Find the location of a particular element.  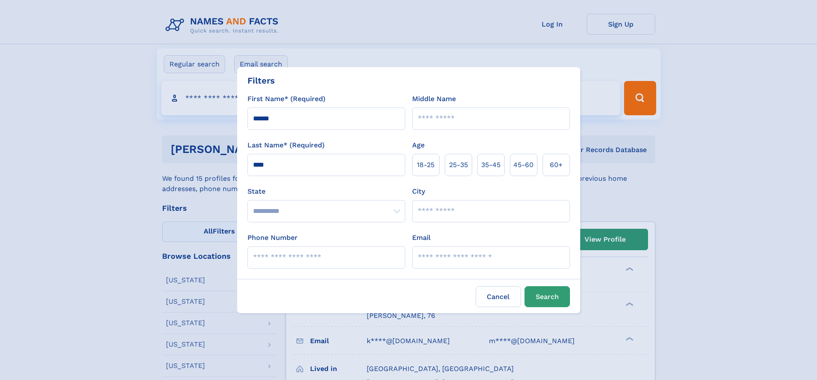

label: City is located at coordinates (419, 192).